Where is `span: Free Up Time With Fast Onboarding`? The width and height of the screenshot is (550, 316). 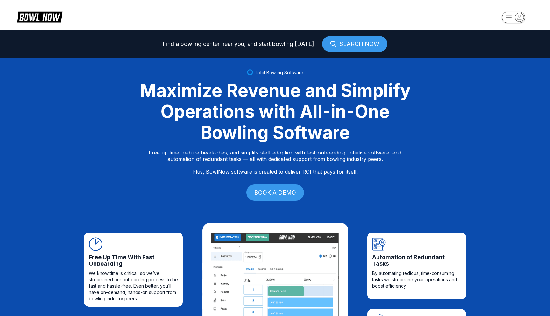
span: Free Up Time With Fast Onboarding is located at coordinates (133, 261).